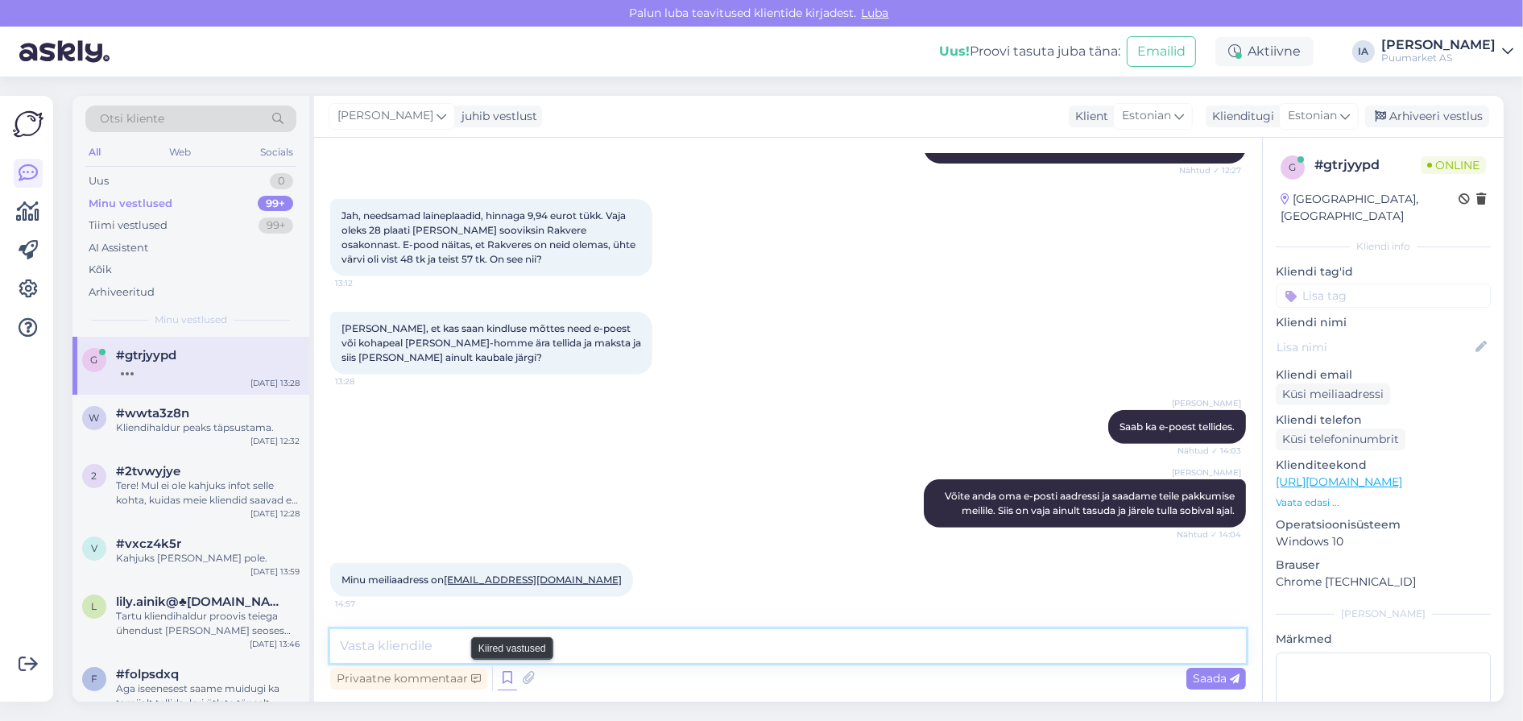  What do you see at coordinates (100, 270) in the screenshot?
I see `div: Kõik` at bounding box center [100, 270].